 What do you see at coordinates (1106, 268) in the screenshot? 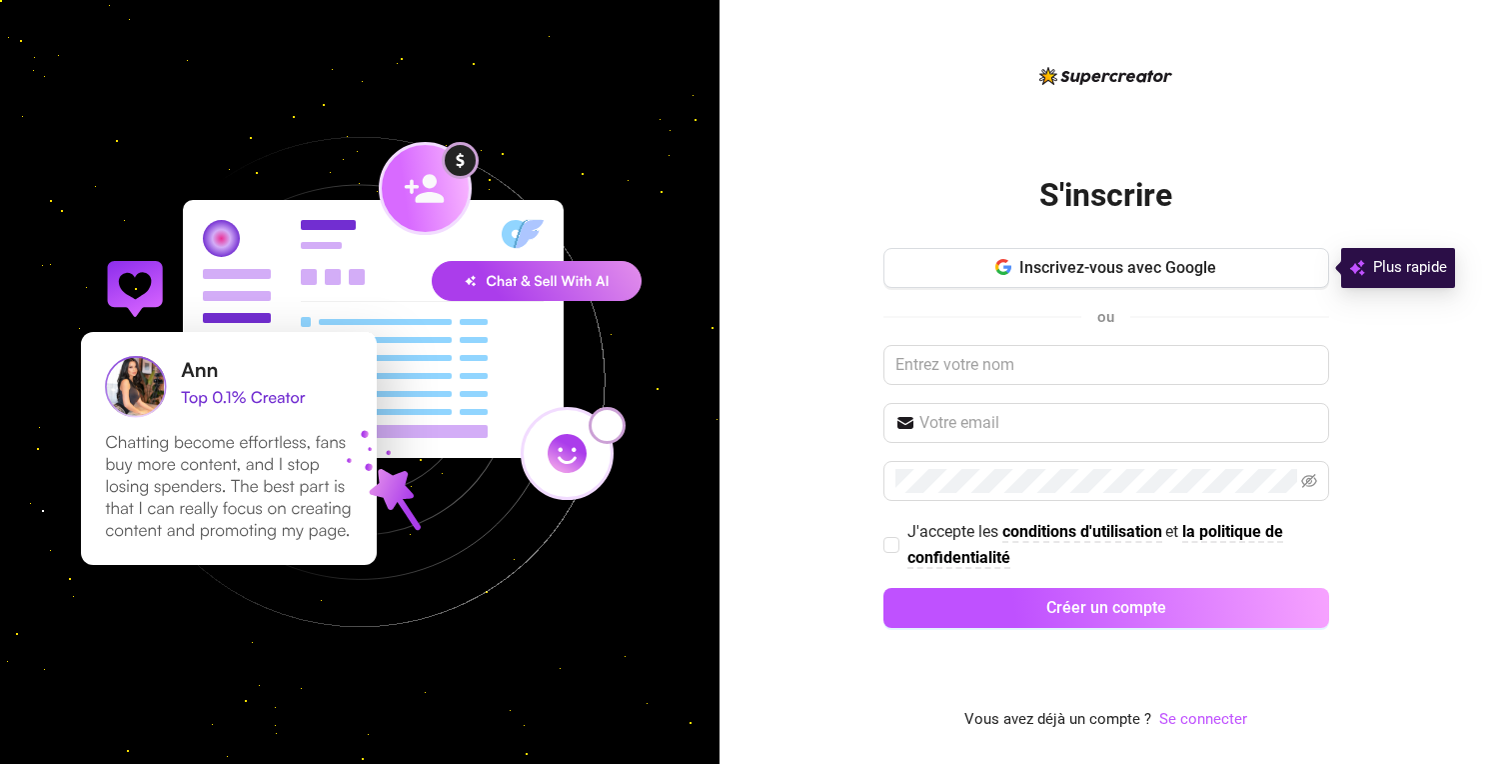
I see `button: Inscrivez-vous avec Google` at bounding box center [1106, 268].